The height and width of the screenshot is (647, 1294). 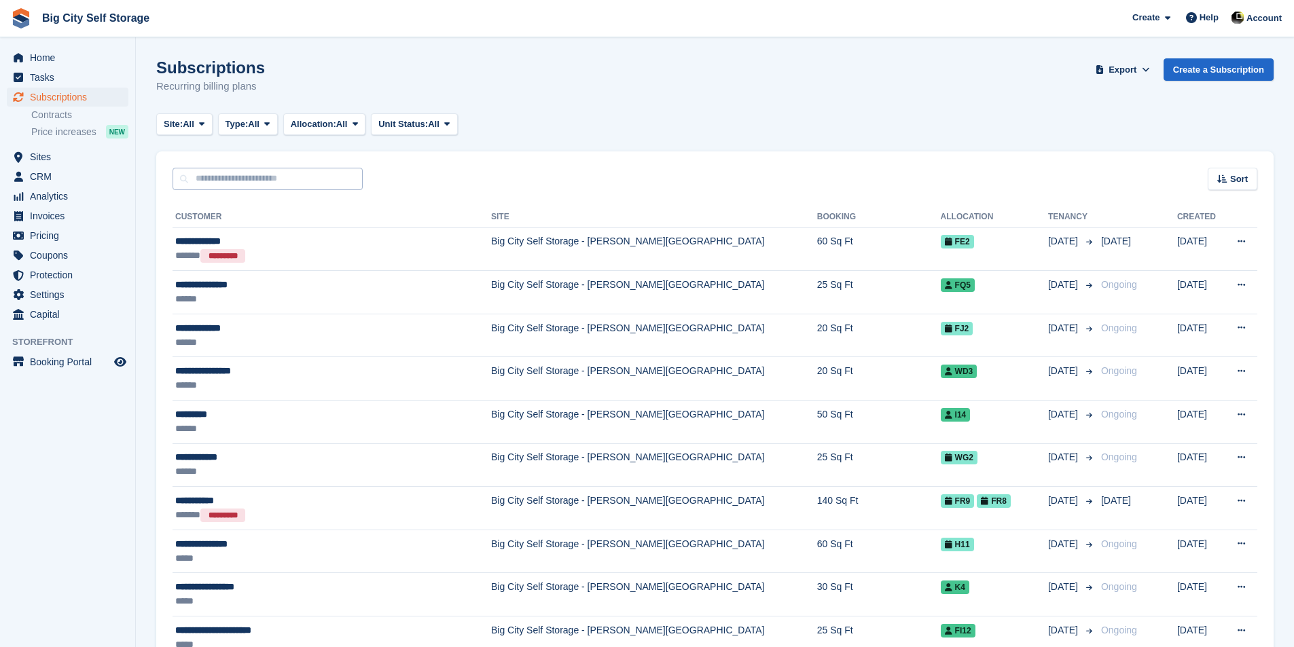 What do you see at coordinates (879, 509) in the screenshot?
I see `td: 140 Sq Ft` at bounding box center [879, 509].